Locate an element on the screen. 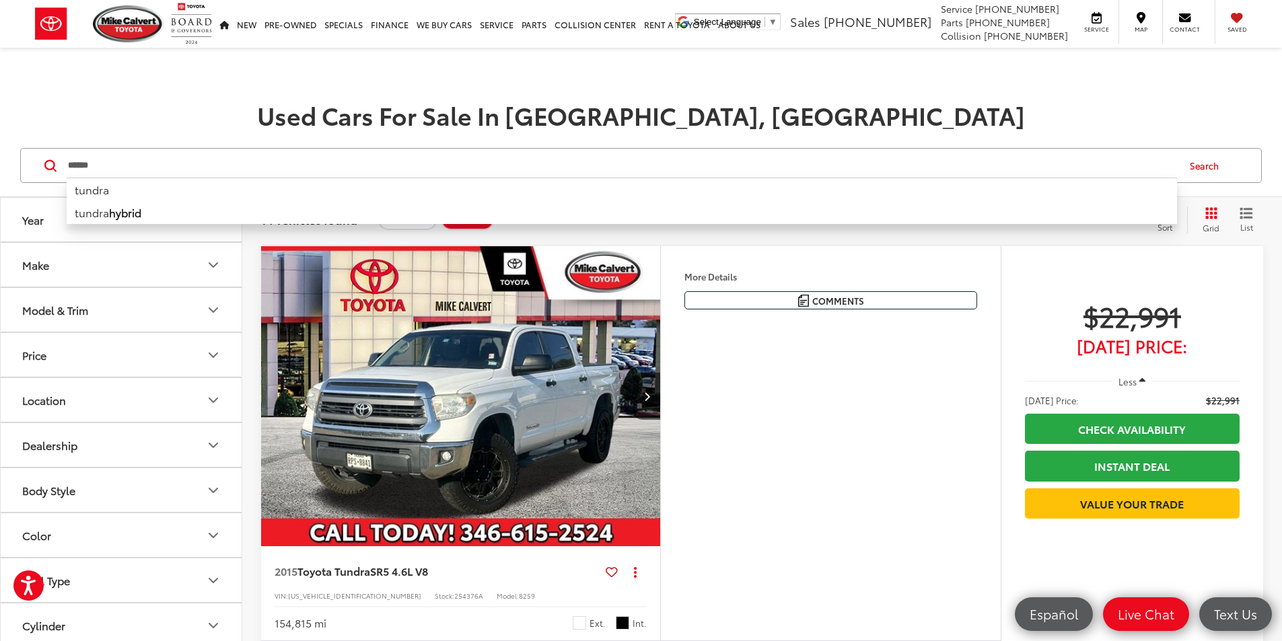 The height and width of the screenshot is (641, 1282). span: Ext. is located at coordinates (598, 623).